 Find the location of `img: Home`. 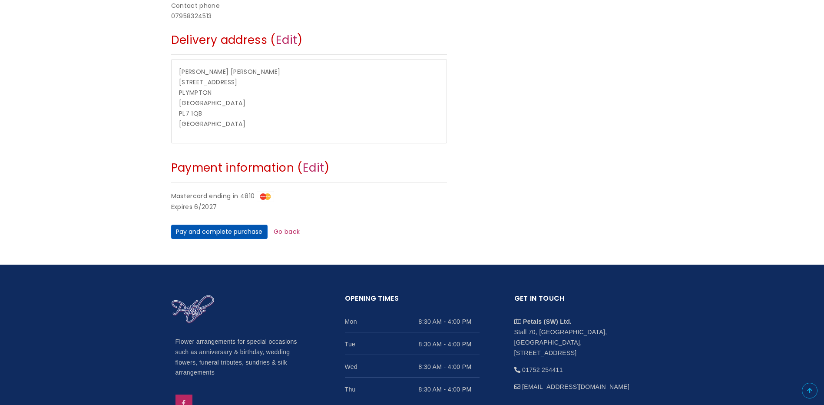

img: Home is located at coordinates (193, 309).